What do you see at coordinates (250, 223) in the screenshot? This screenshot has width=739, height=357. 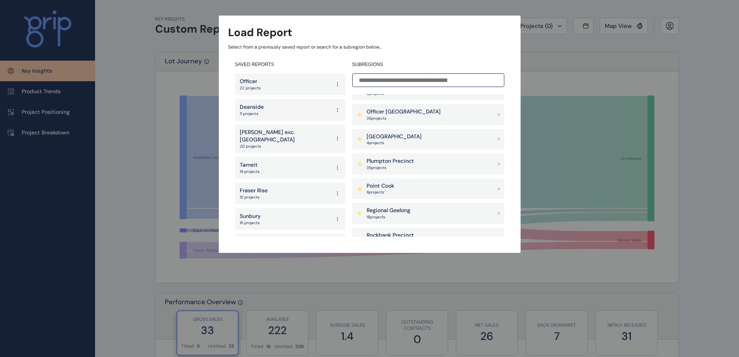 I see `p: 16 projects` at bounding box center [250, 223].